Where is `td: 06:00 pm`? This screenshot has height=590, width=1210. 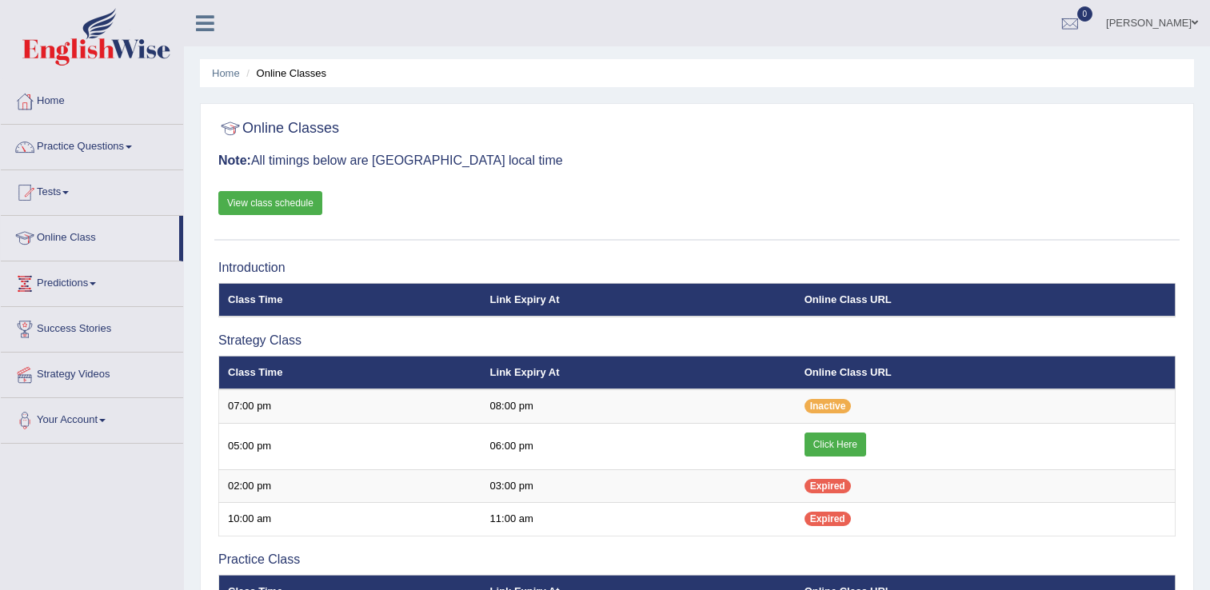 td: 06:00 pm is located at coordinates (638, 446).